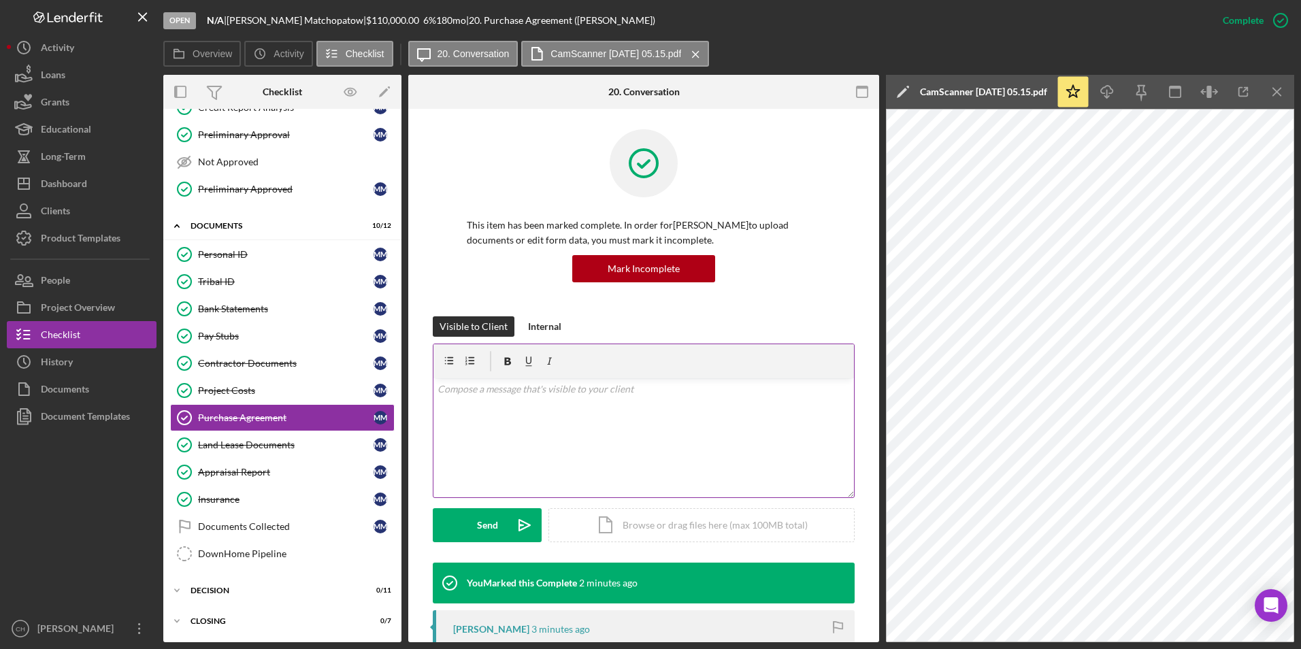 The image size is (1301, 649). I want to click on a: Project Overview, so click(82, 308).